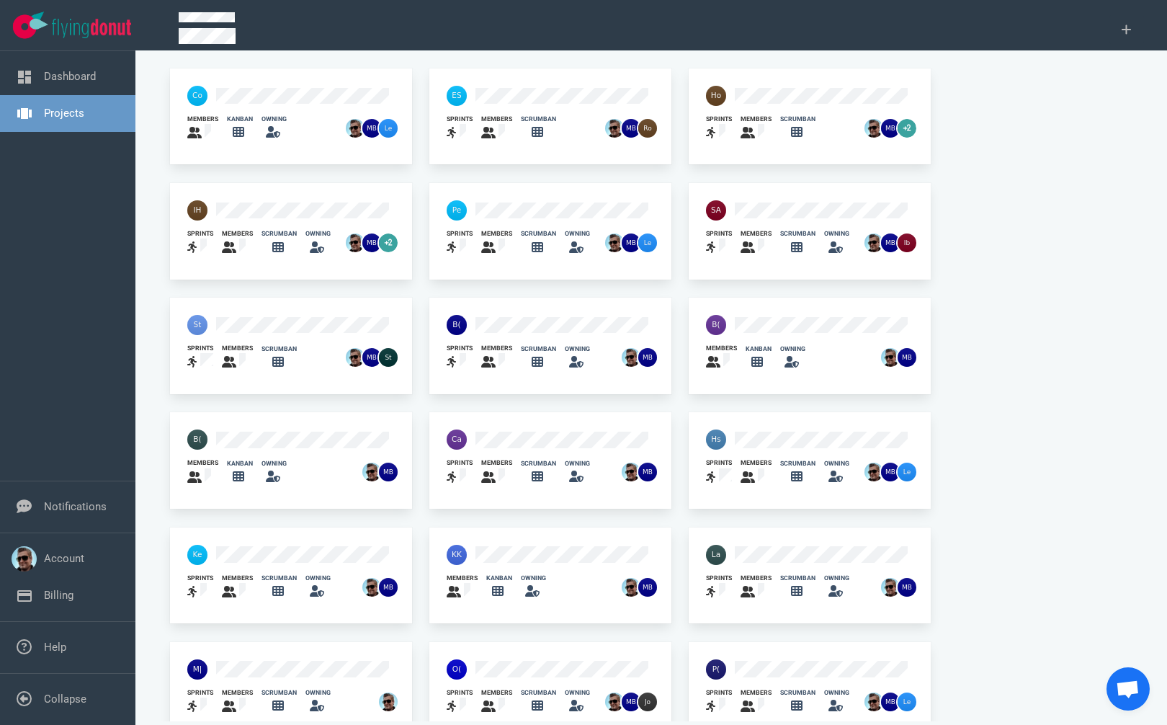 The image size is (1167, 725). I want to click on a: Projects, so click(64, 113).